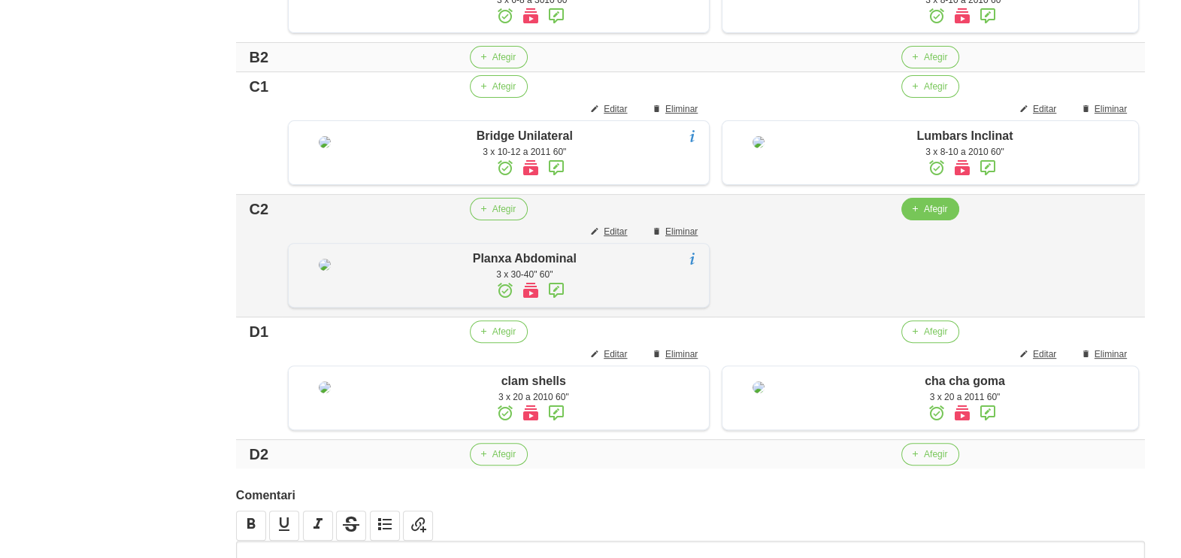 This screenshot has width=1181, height=558. Describe the element at coordinates (533, 274) in the screenshot. I see `div: 3 x 30-40" 60"` at that location.